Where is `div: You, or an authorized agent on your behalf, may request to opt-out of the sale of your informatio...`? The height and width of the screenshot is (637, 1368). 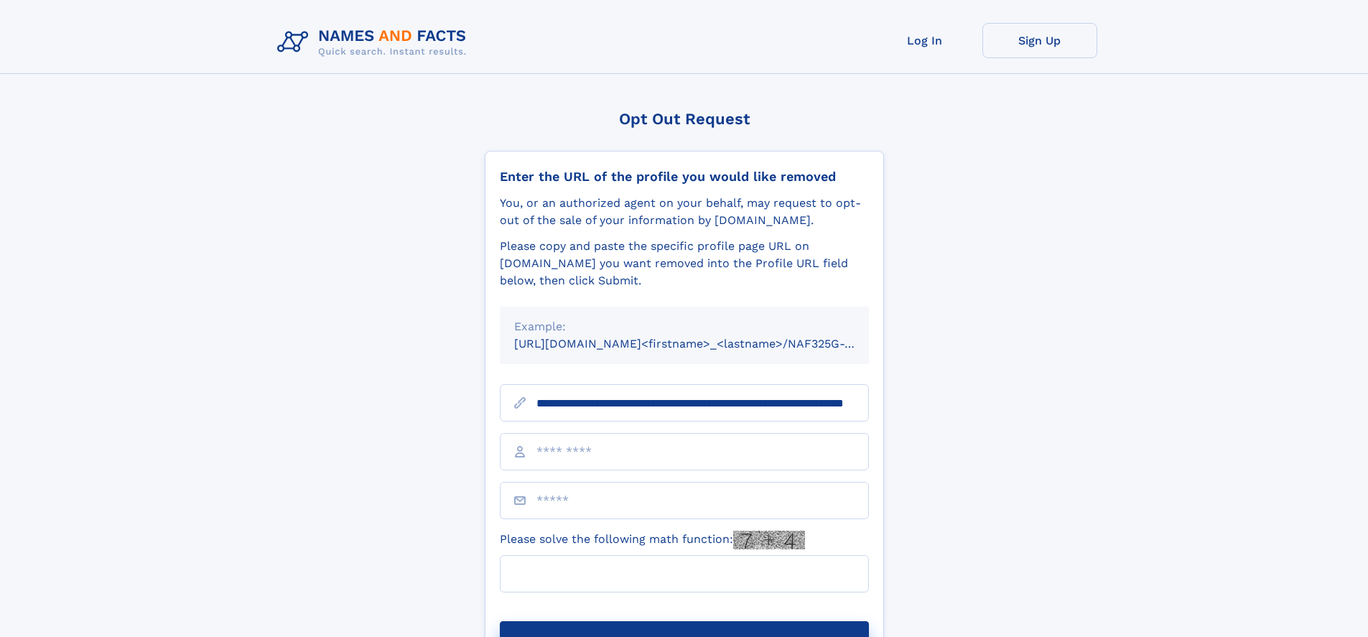 div: You, or an authorized agent on your behalf, may request to opt-out of the sale of your informatio... is located at coordinates (684, 212).